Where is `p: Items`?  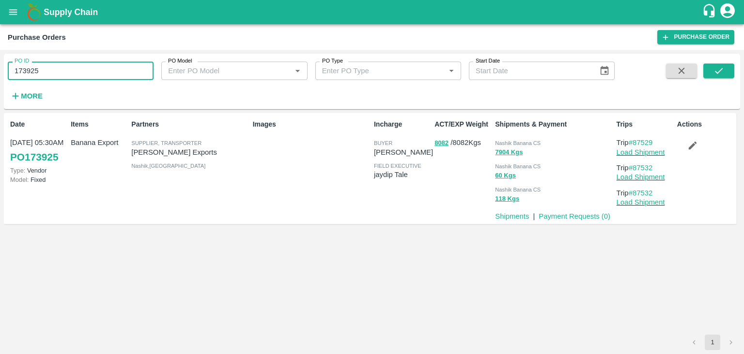
p: Items is located at coordinates (99, 124).